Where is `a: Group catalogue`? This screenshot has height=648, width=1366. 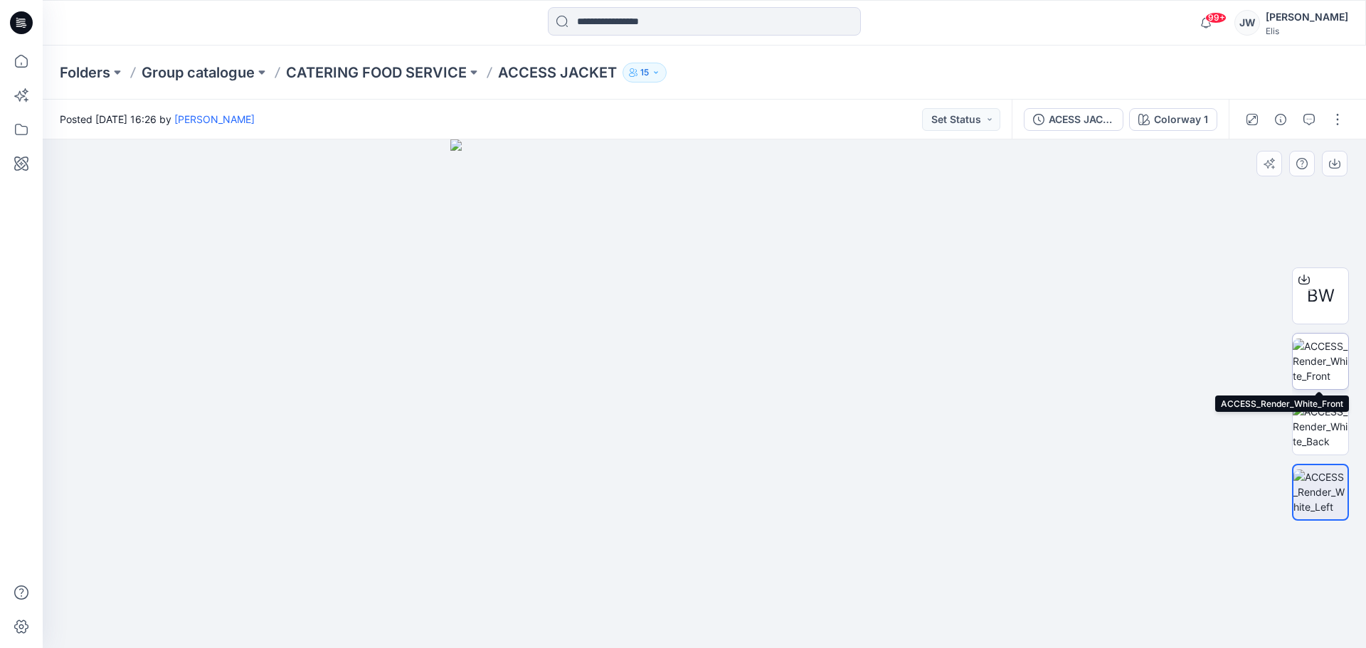
a: Group catalogue is located at coordinates (198, 73).